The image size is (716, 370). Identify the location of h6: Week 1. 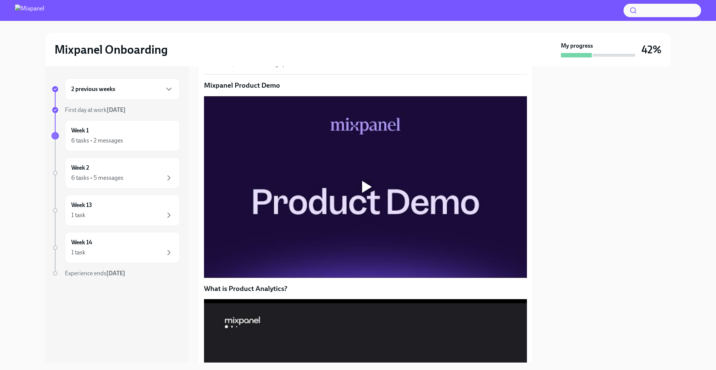
(80, 131).